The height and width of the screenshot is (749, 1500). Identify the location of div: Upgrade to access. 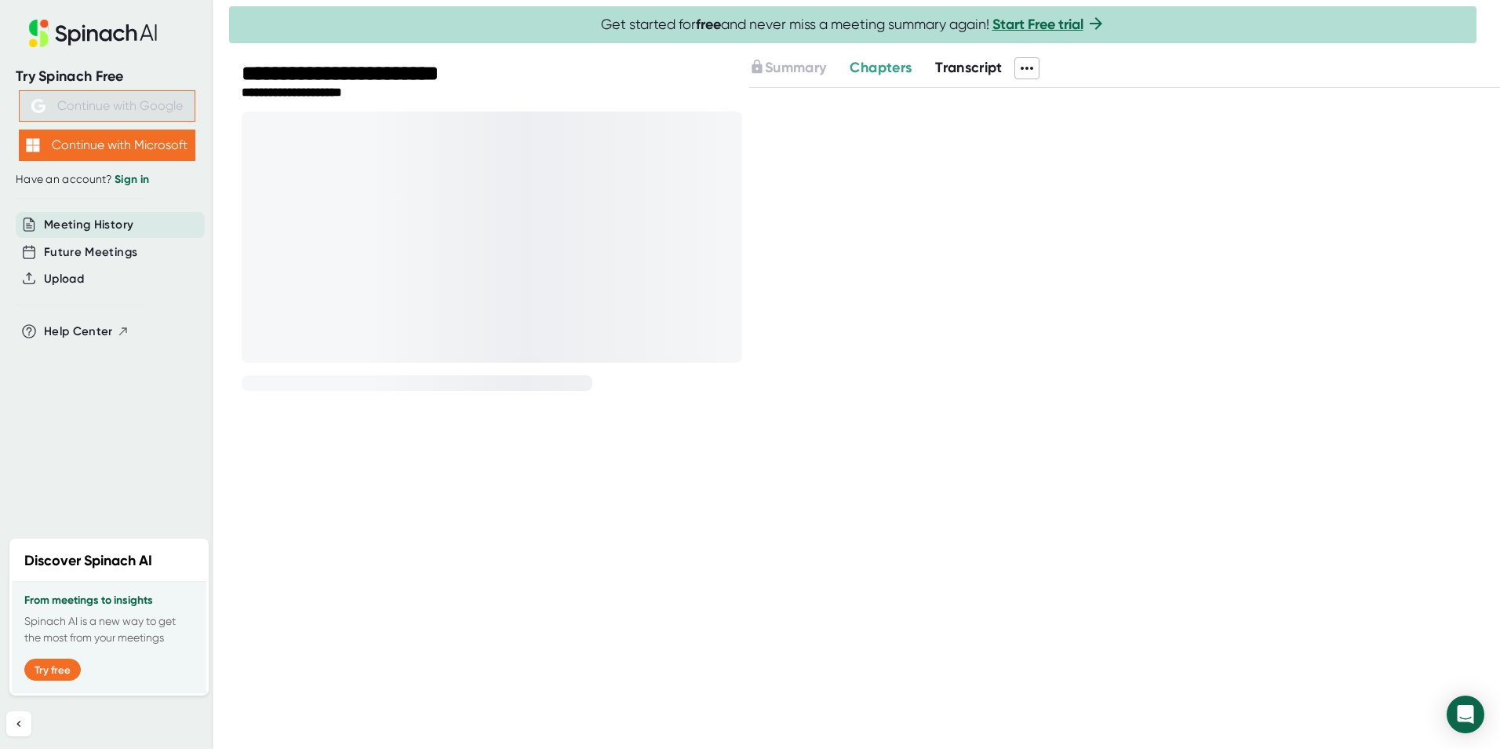
(800, 68).